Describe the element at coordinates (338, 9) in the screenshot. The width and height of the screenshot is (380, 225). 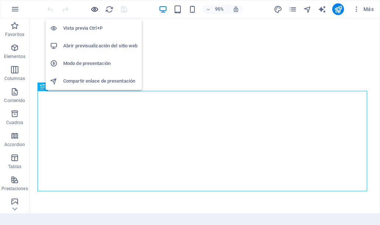
I see `button: publish` at that location.